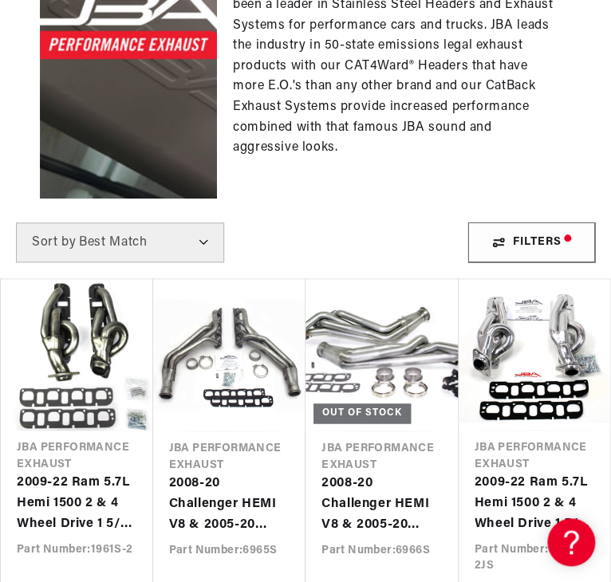  What do you see at coordinates (120, 242) in the screenshot?
I see `select: Sort by` at bounding box center [120, 242].